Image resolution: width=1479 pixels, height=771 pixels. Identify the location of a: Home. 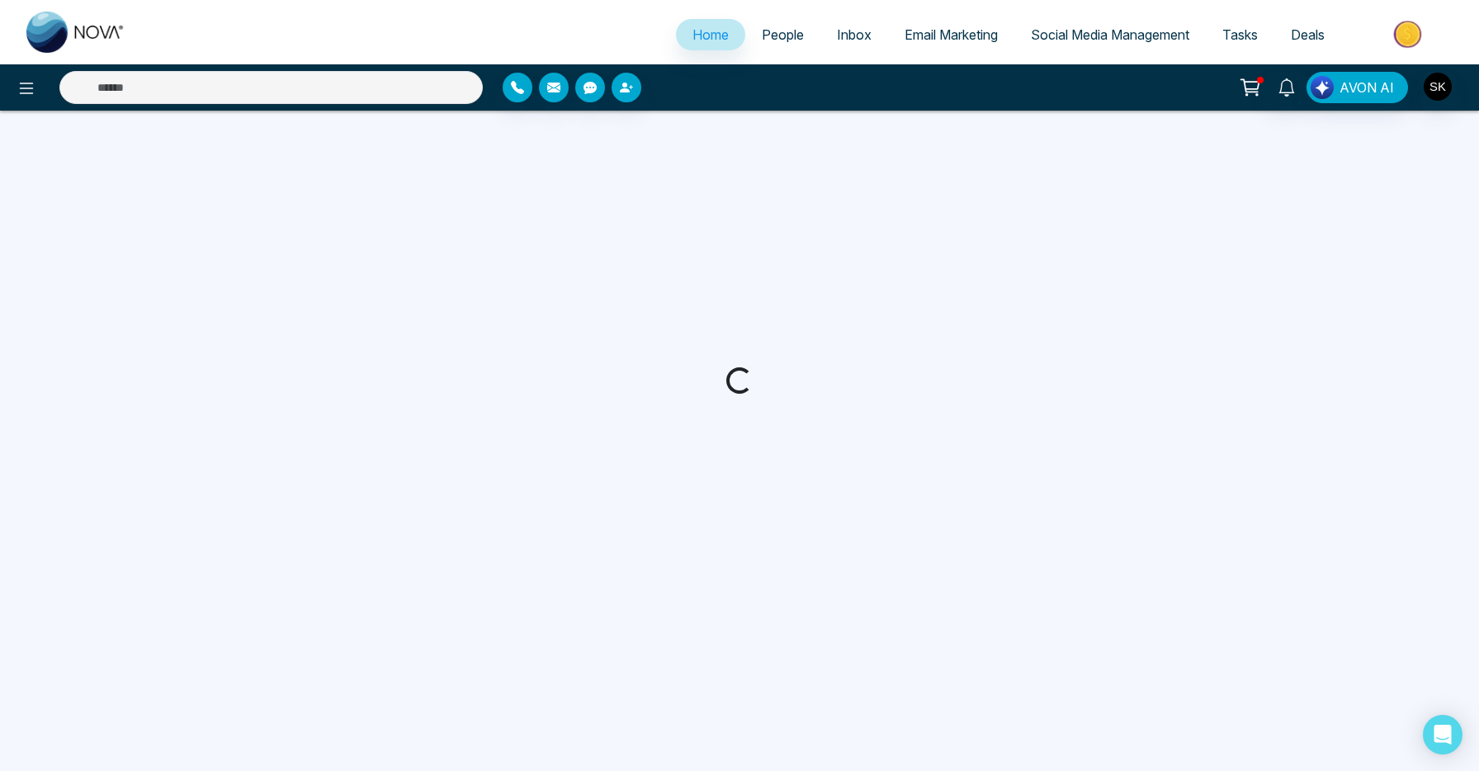
(711, 35).